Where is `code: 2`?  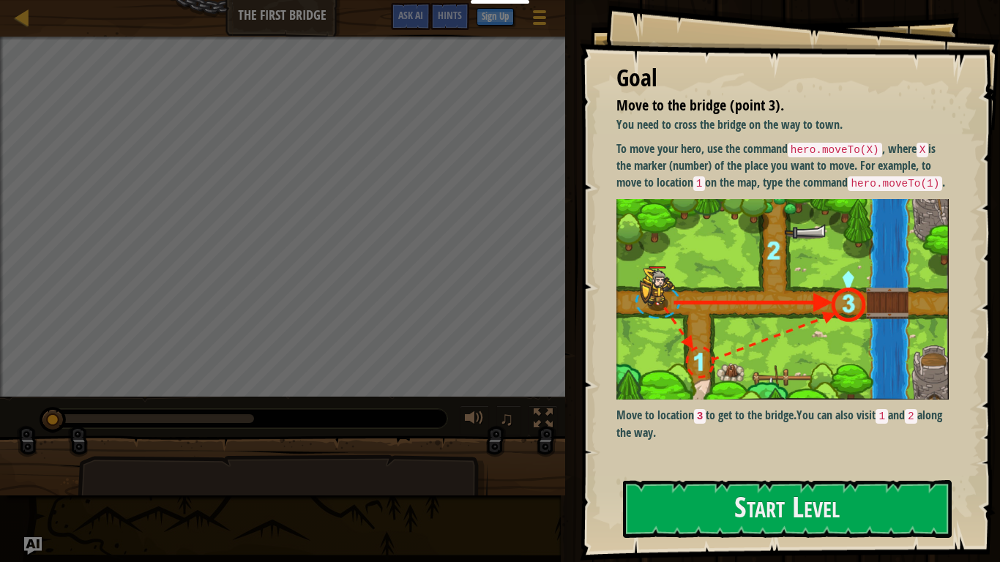
code: 2 is located at coordinates (911, 417).